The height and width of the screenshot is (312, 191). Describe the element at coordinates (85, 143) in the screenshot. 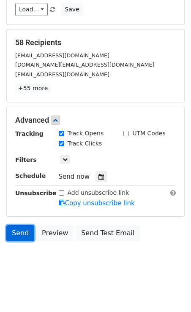

I see `label: Track Clicks` at that location.